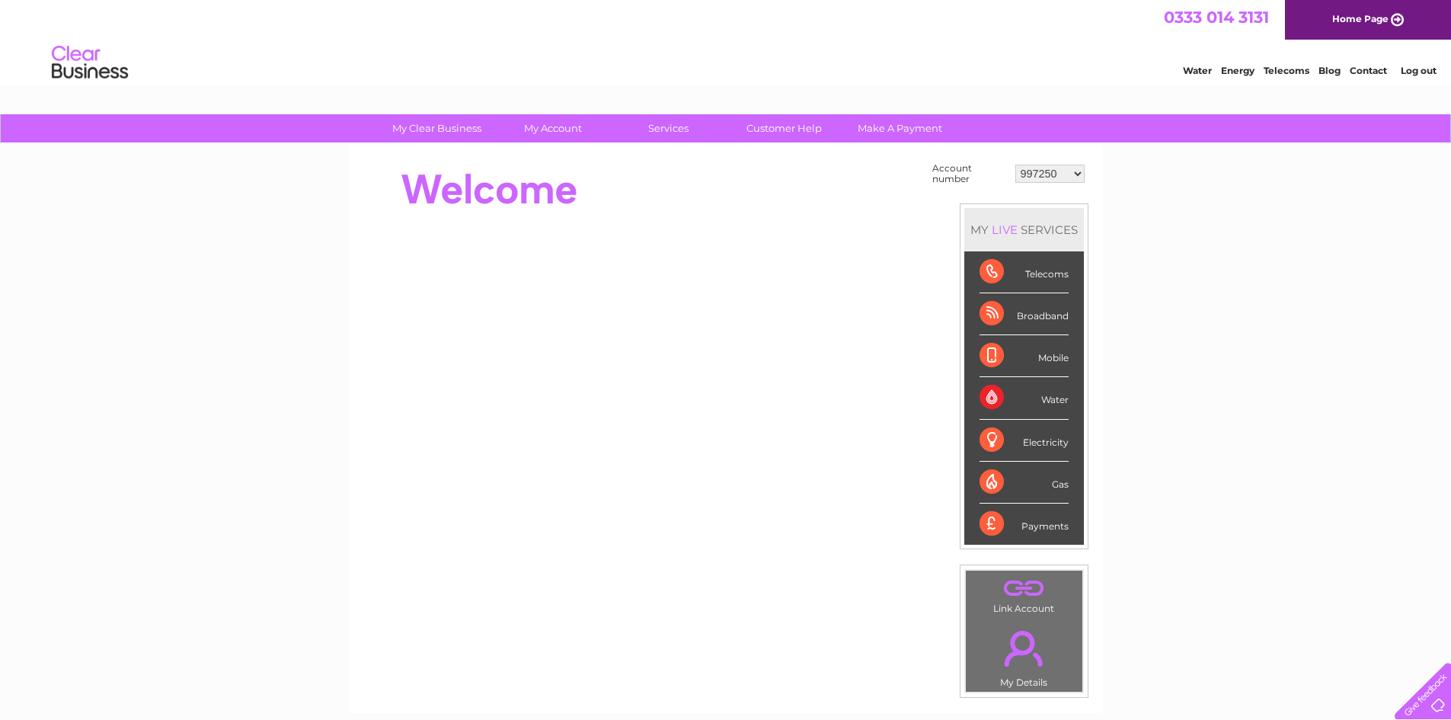 Image resolution: width=1451 pixels, height=720 pixels. Describe the element at coordinates (436, 128) in the screenshot. I see `a: My Clear Business` at that location.